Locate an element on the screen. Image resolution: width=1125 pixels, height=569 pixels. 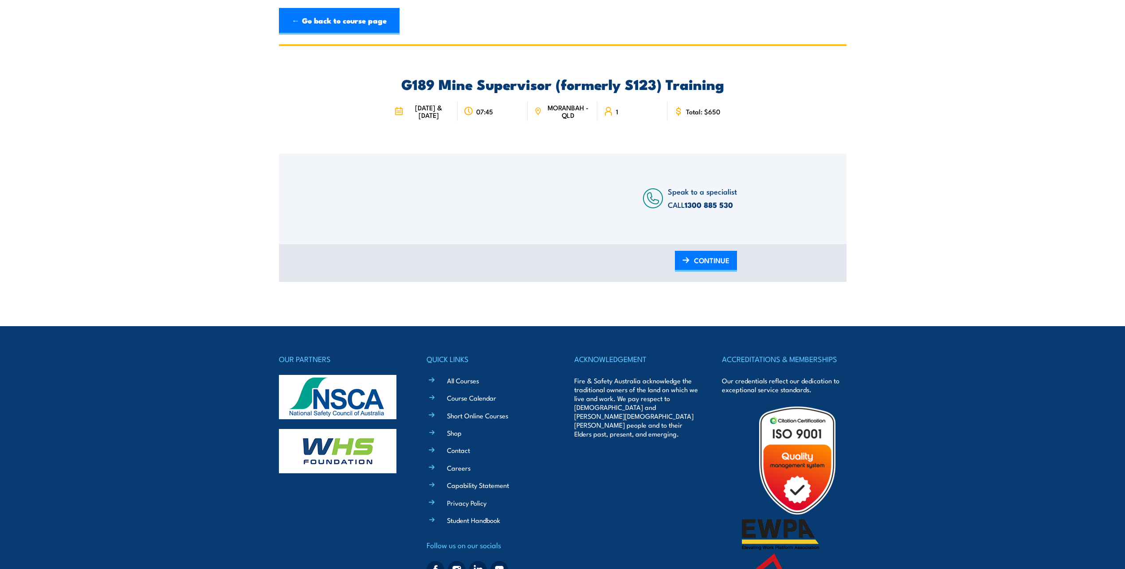
h4: OUR PARTNERS is located at coordinates (341, 359).